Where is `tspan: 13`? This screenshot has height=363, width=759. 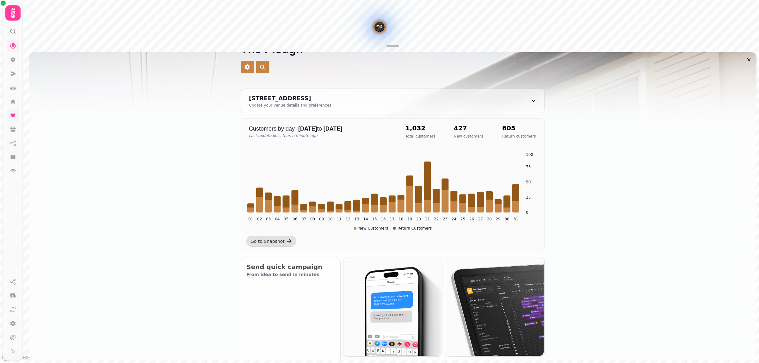
tspan: 13 is located at coordinates (357, 219).